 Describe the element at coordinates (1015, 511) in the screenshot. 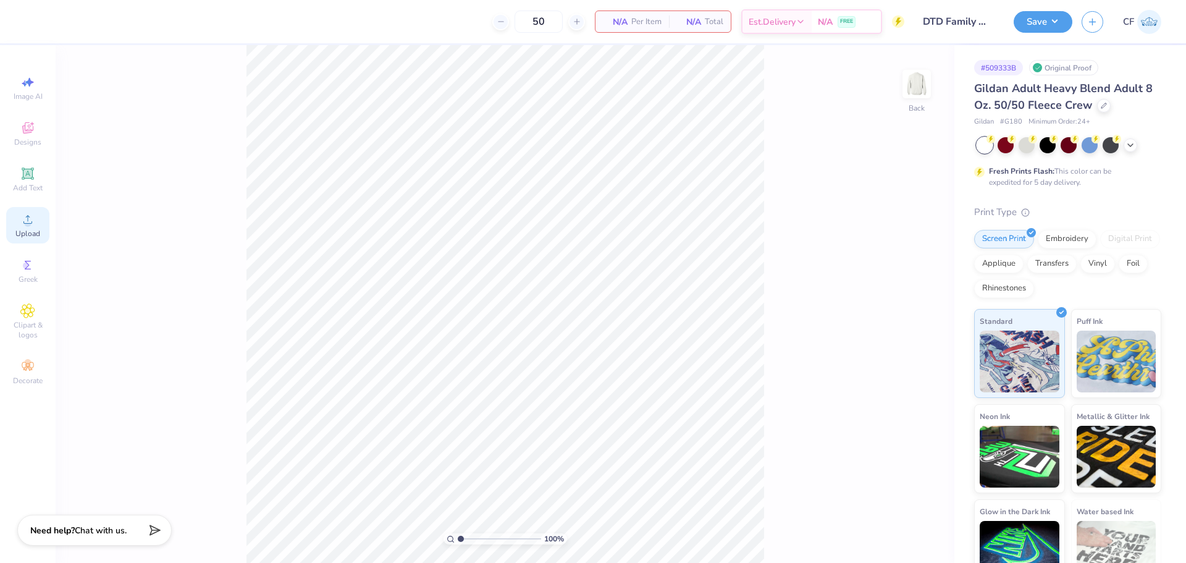

I see `span: Glow in the Dark Ink` at that location.